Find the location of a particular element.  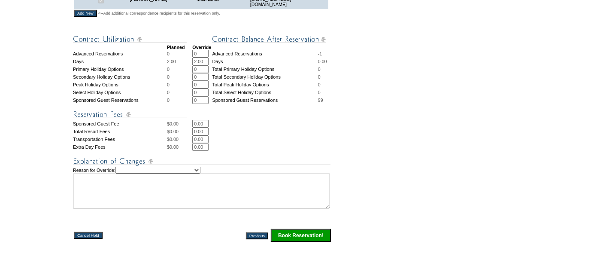

span: -1 is located at coordinates (320, 54).